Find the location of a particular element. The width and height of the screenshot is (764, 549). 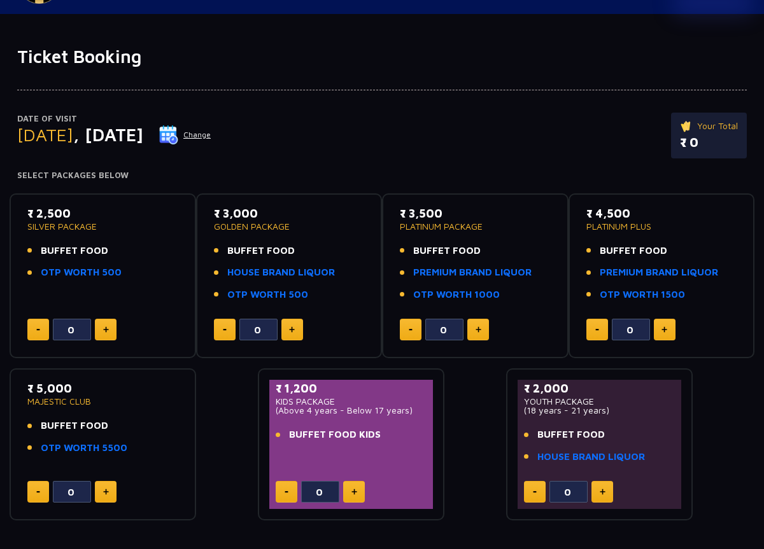

a: OTP WORTH 5500 is located at coordinates (84, 448).